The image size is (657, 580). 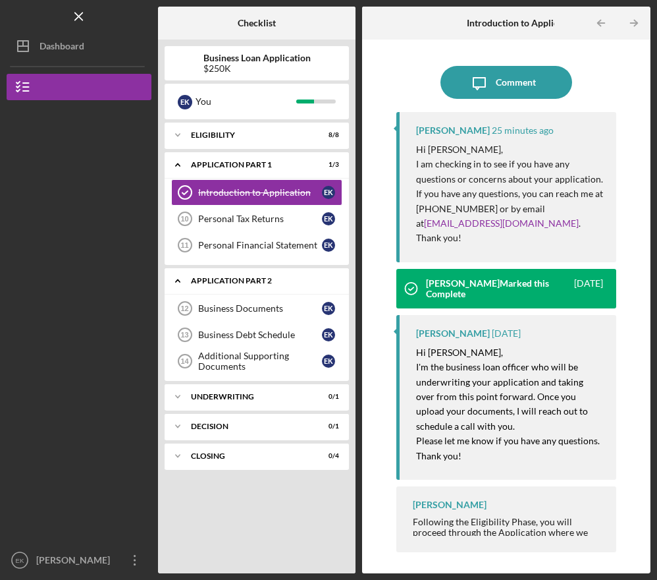 What do you see at coordinates (248, 397) in the screenshot?
I see `div: Underwriting` at bounding box center [248, 397].